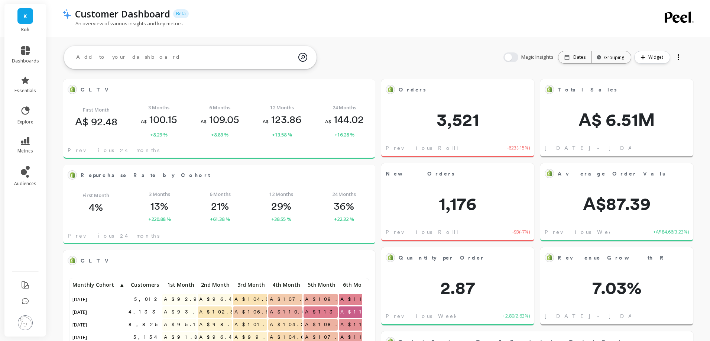 This screenshot has width=710, height=341. Describe the element at coordinates (617, 120) in the screenshot. I see `span: A$ 6.51M` at that location.